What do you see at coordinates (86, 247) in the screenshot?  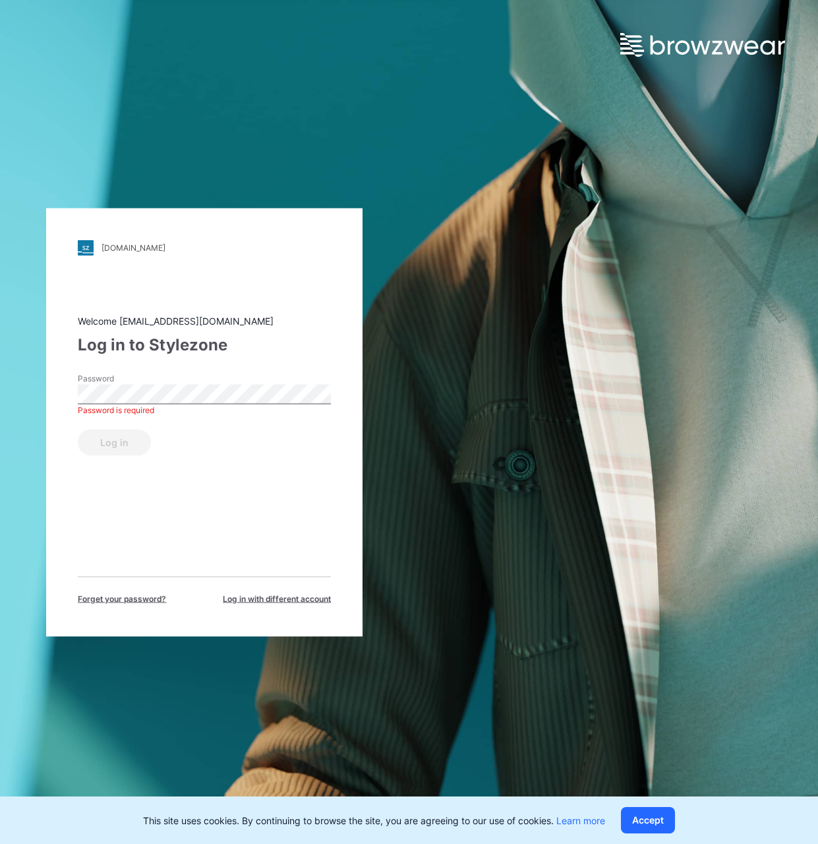 I see `img: stylezone-logo.562084cfcfab977791bfbf7441f1a819.svg` at bounding box center [86, 247].